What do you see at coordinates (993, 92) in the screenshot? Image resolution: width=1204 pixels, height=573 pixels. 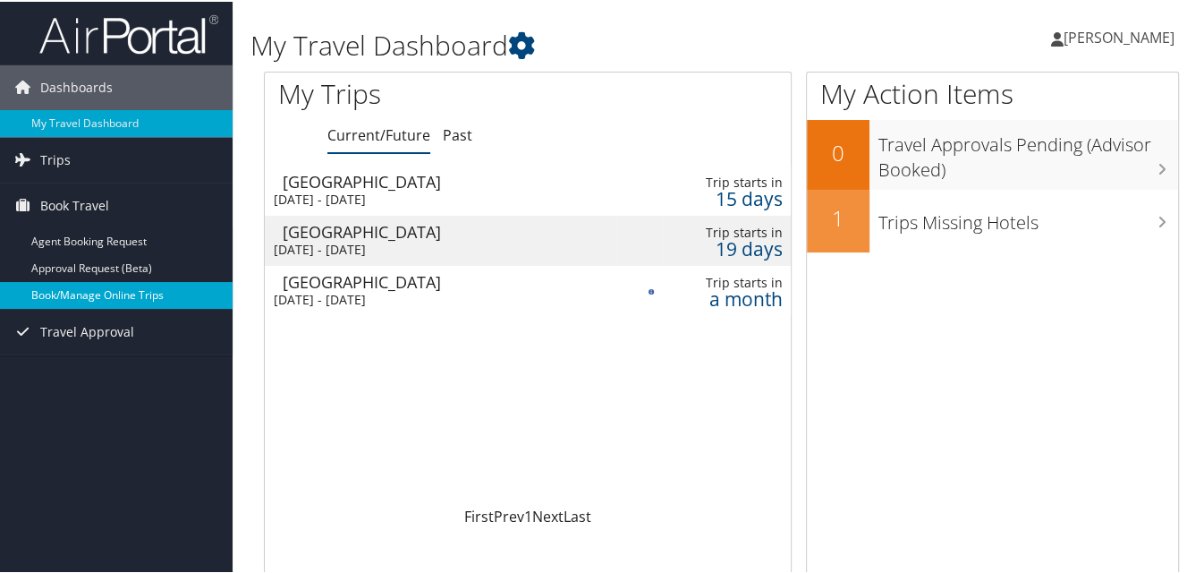 I see `h1: My Action Items` at bounding box center [993, 92].